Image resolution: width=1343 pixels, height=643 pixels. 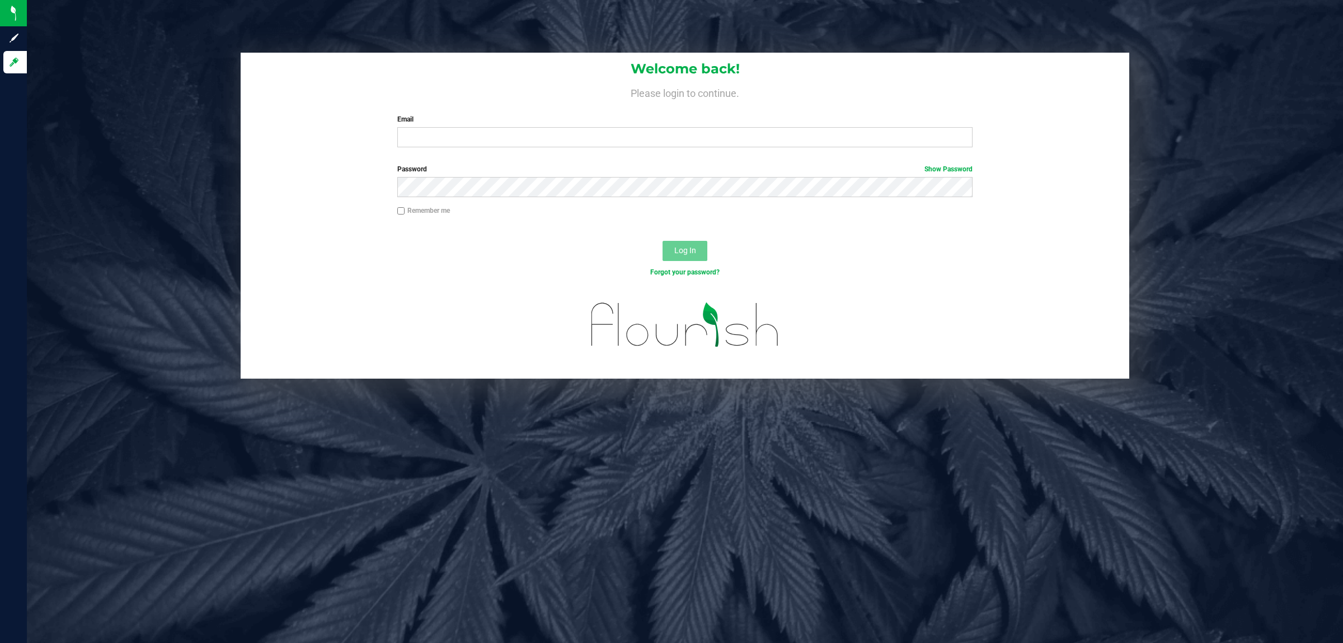 I want to click on button: Log In, so click(x=685, y=251).